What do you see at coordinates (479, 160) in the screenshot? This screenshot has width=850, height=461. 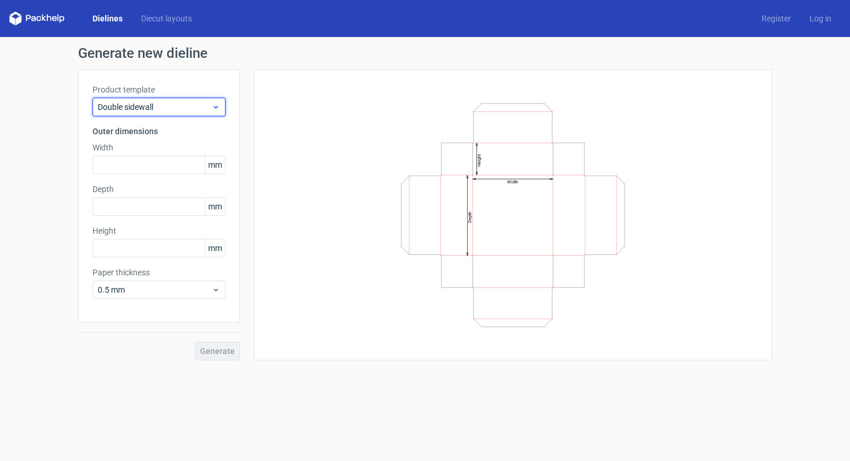 I see `text: Height` at bounding box center [479, 160].